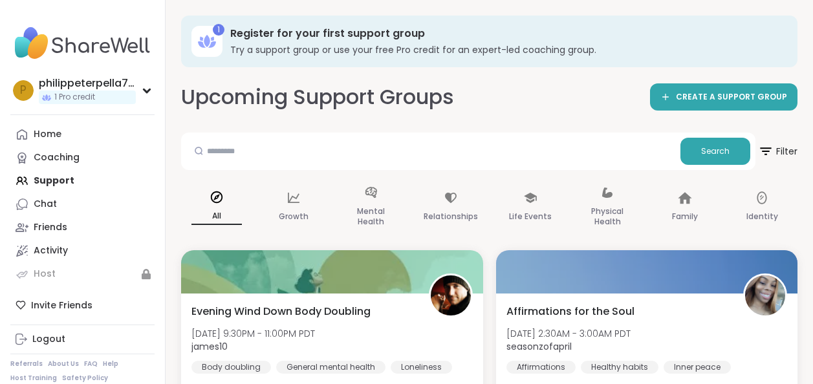  What do you see at coordinates (716, 151) in the screenshot?
I see `button: Search` at bounding box center [716, 151].